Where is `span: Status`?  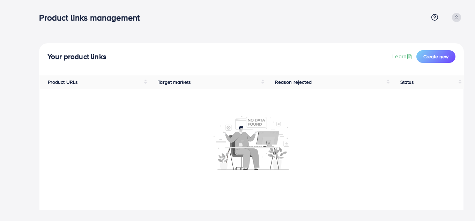
span: Status is located at coordinates (408, 82).